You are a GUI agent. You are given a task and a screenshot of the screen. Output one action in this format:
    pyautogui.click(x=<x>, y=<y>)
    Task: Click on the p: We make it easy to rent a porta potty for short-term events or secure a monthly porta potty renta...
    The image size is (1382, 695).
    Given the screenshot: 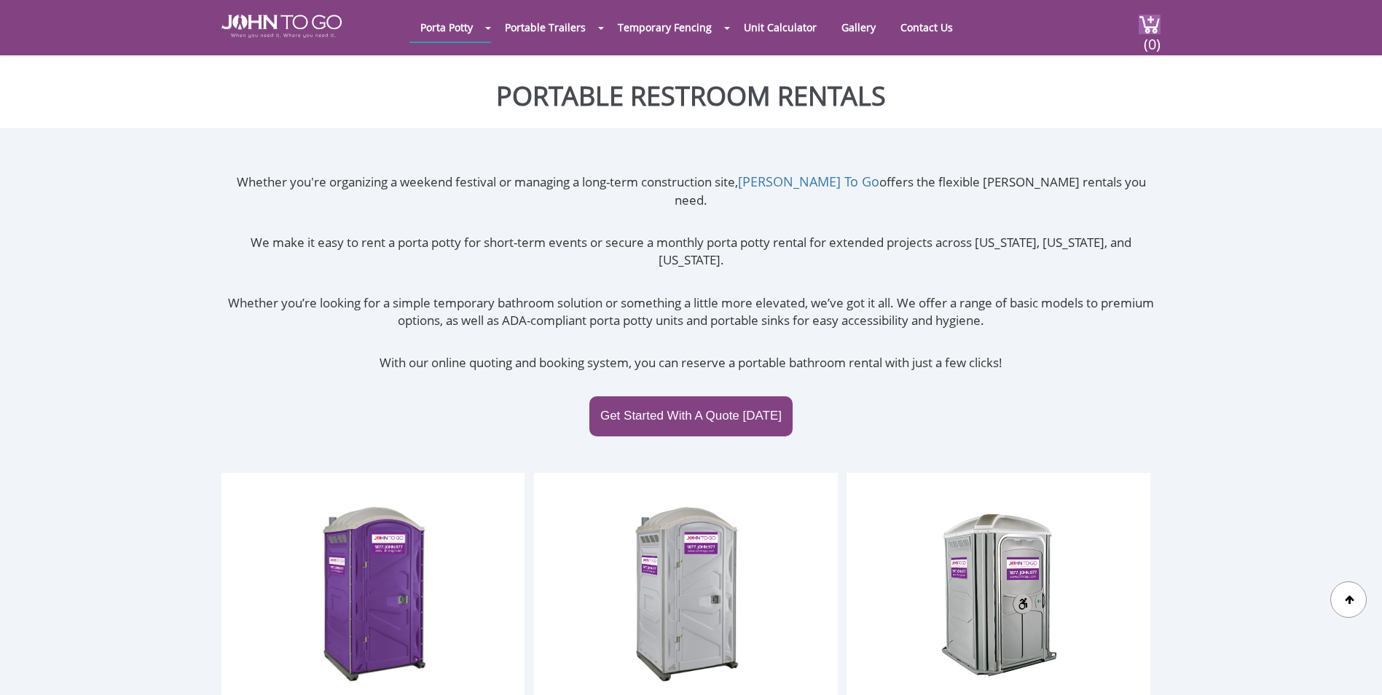 What is the action you would take?
    pyautogui.click(x=691, y=251)
    